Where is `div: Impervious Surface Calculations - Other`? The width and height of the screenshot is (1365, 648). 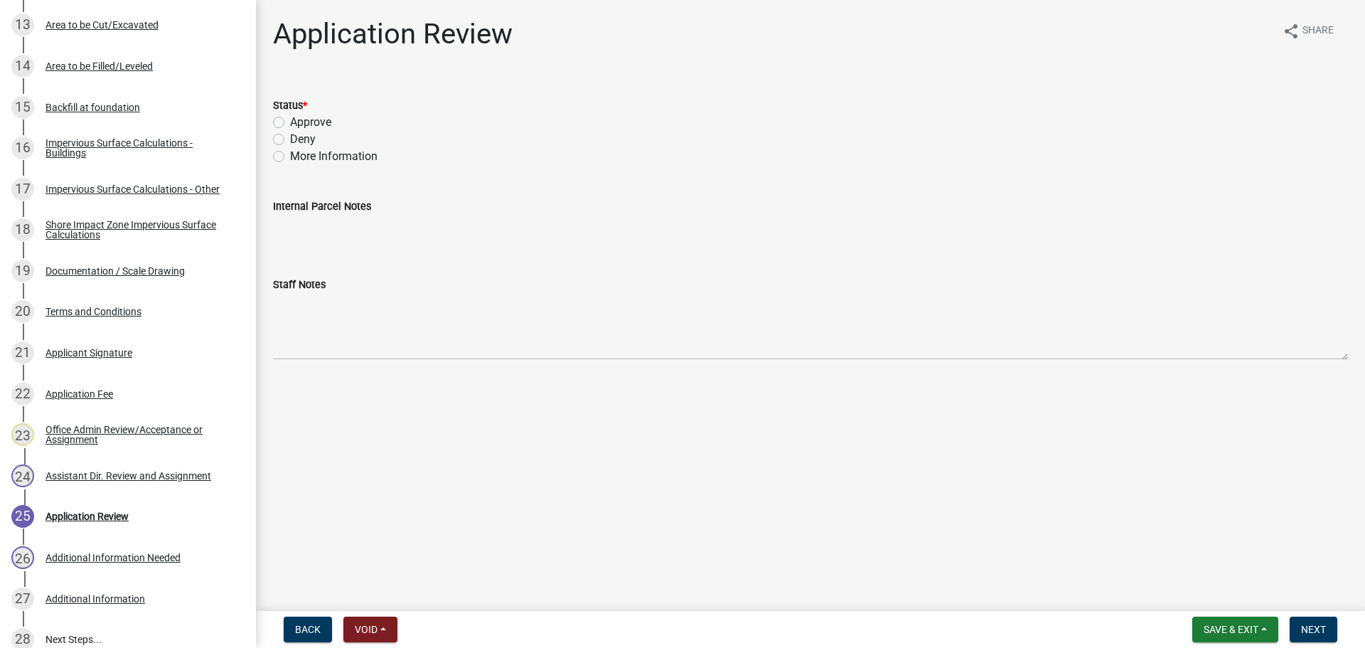
div: Impervious Surface Calculations - Other is located at coordinates (132, 189).